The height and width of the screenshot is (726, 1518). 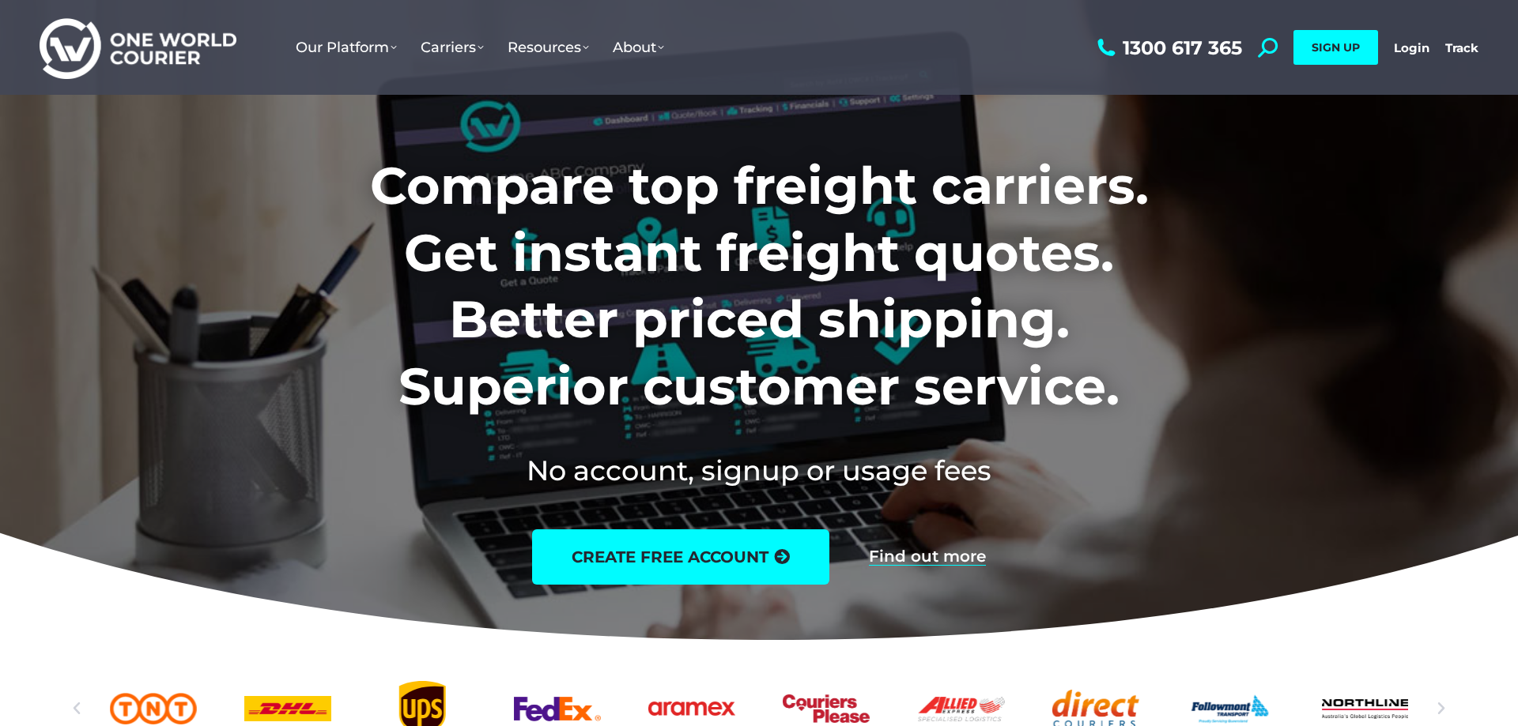 I want to click on a: SIGN UP, so click(x=1335, y=47).